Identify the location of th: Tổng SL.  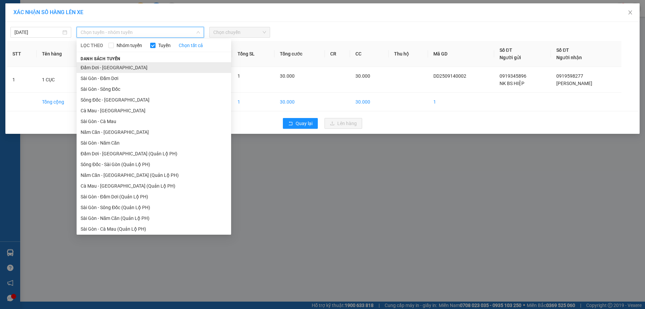
(253, 54).